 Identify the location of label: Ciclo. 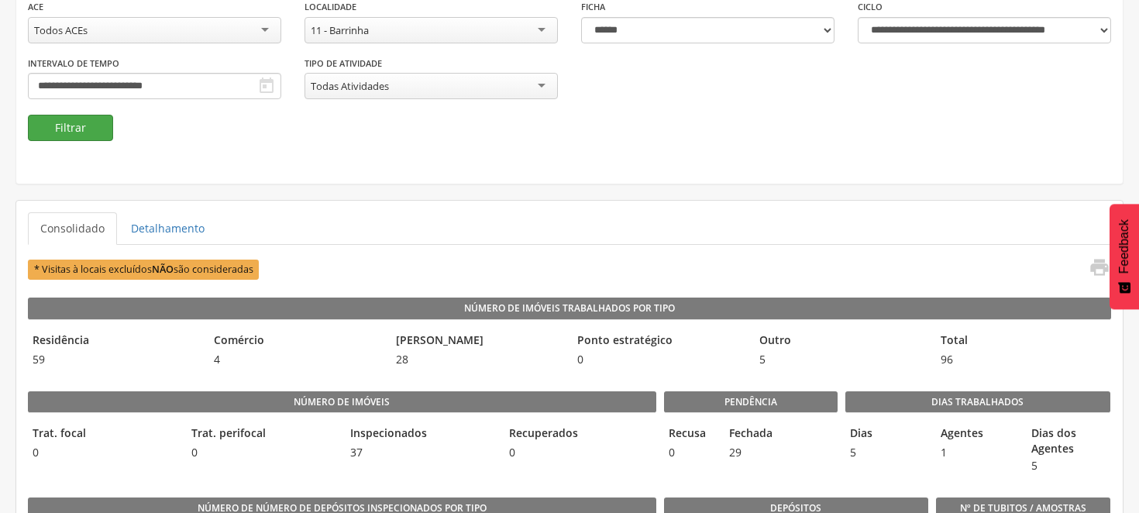
(870, 7).